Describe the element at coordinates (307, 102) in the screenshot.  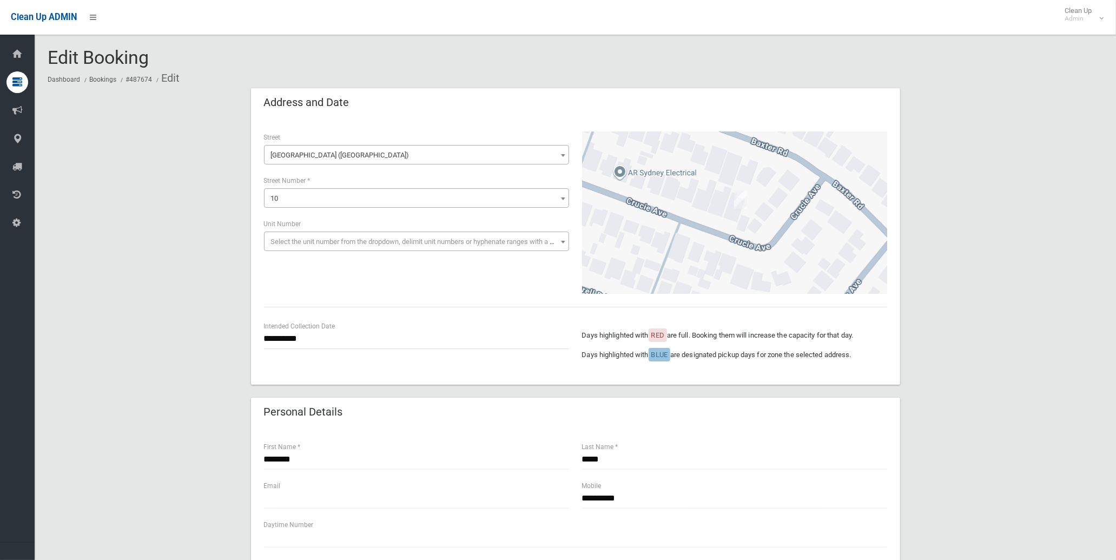
I see `header: Address and Date` at that location.